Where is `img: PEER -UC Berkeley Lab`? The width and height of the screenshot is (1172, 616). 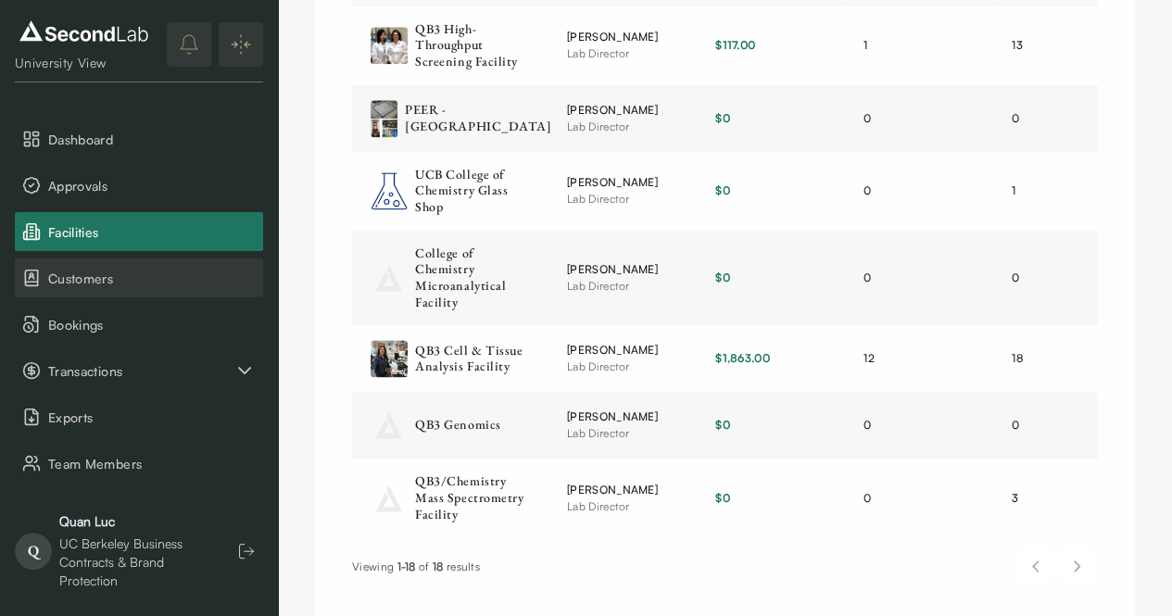
img: PEER -UC Berkeley Lab is located at coordinates (384, 119).